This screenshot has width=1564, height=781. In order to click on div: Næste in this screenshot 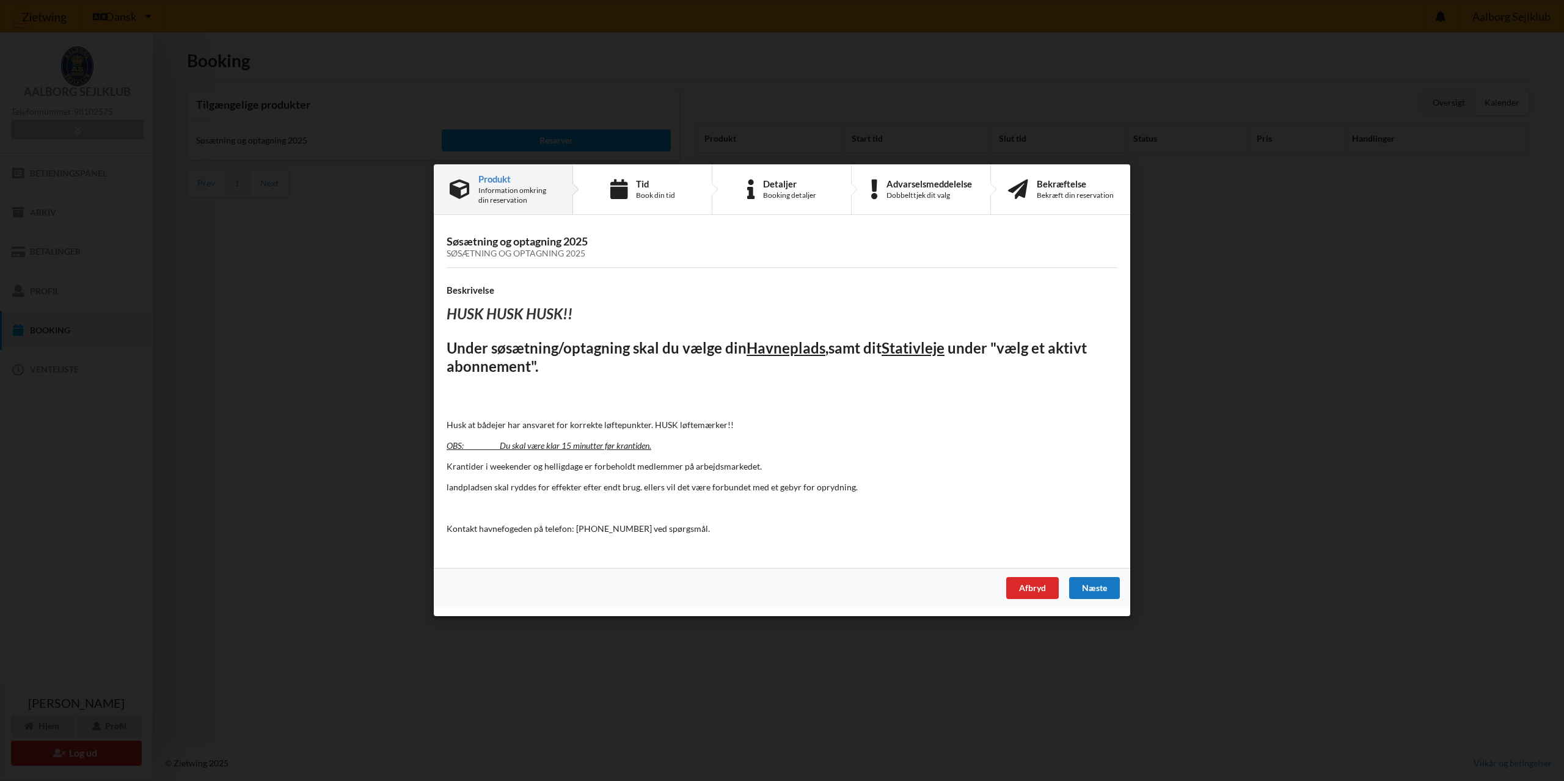, I will do `click(1094, 589)`.